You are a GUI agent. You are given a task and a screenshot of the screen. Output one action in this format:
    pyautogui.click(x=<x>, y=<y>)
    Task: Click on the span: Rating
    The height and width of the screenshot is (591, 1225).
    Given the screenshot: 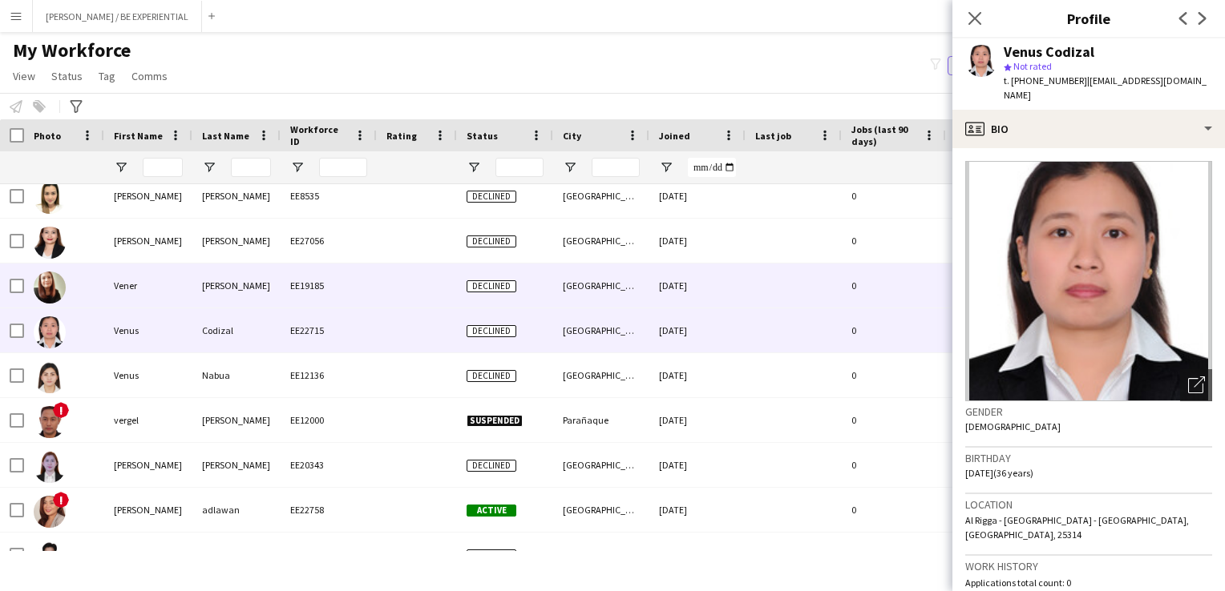 What is the action you would take?
    pyautogui.click(x=402, y=135)
    